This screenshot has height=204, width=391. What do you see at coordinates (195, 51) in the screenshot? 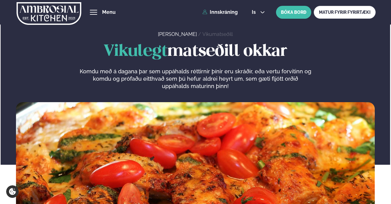
I see `h1: matseðill okkar` at bounding box center [195, 51].